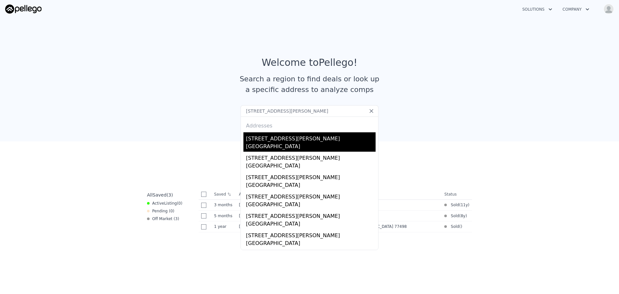  Describe the element at coordinates (609, 9) in the screenshot. I see `img: avatar` at that location.